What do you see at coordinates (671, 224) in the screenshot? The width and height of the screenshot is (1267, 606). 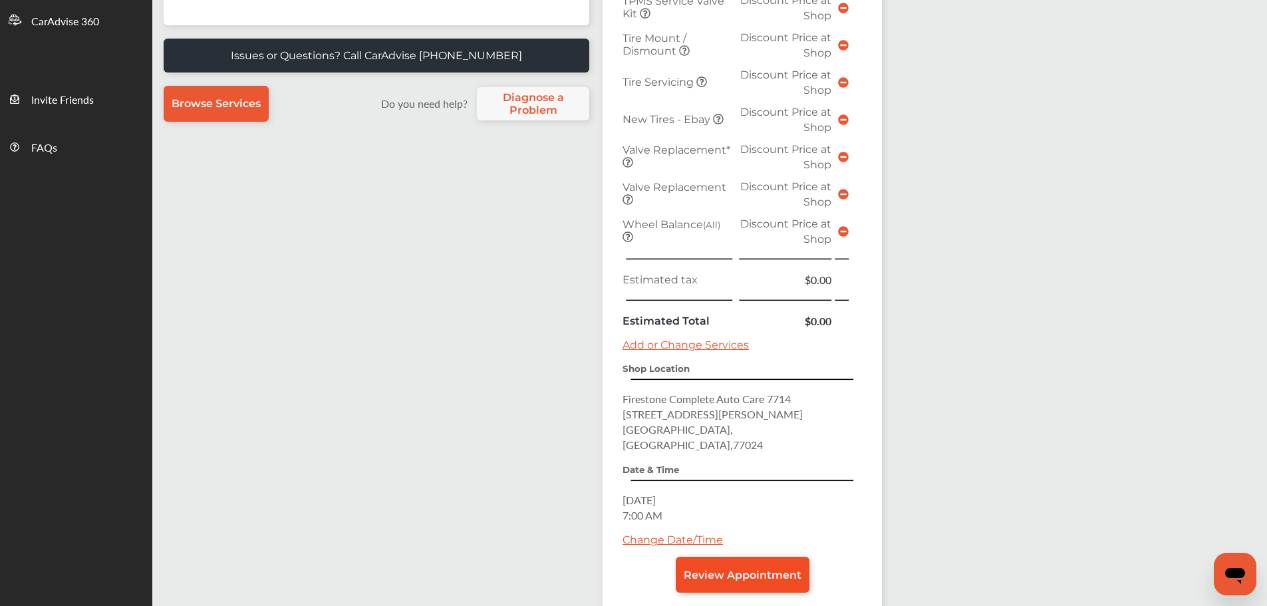 I see `span: Wheel Balance` at bounding box center [671, 224].